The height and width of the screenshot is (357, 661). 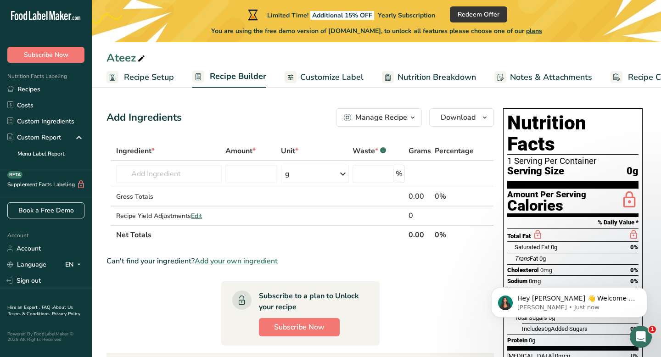 What do you see at coordinates (523, 270) in the screenshot?
I see `span: Cholesterol` at bounding box center [523, 270].